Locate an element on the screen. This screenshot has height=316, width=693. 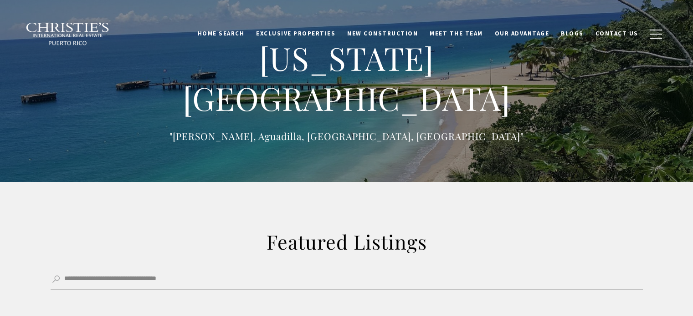
a: Exclusive Properties is located at coordinates (296, 34).